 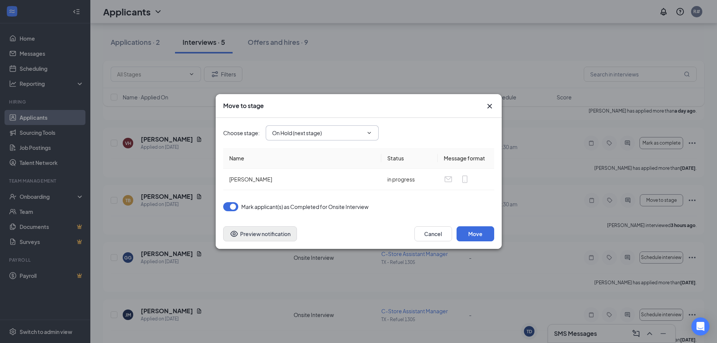 I want to click on th: Name, so click(x=302, y=158).